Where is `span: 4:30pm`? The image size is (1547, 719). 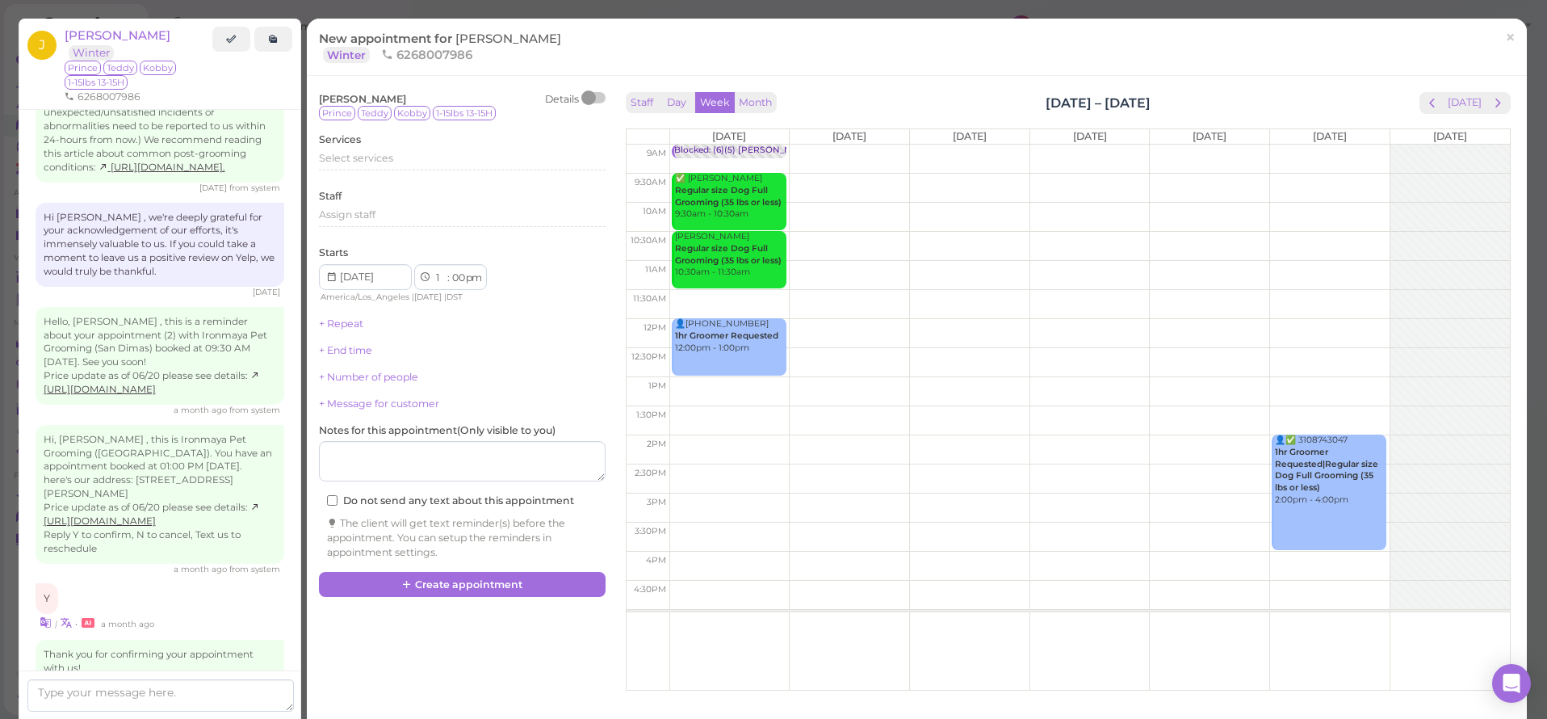 span: 4:30pm is located at coordinates (650, 589).